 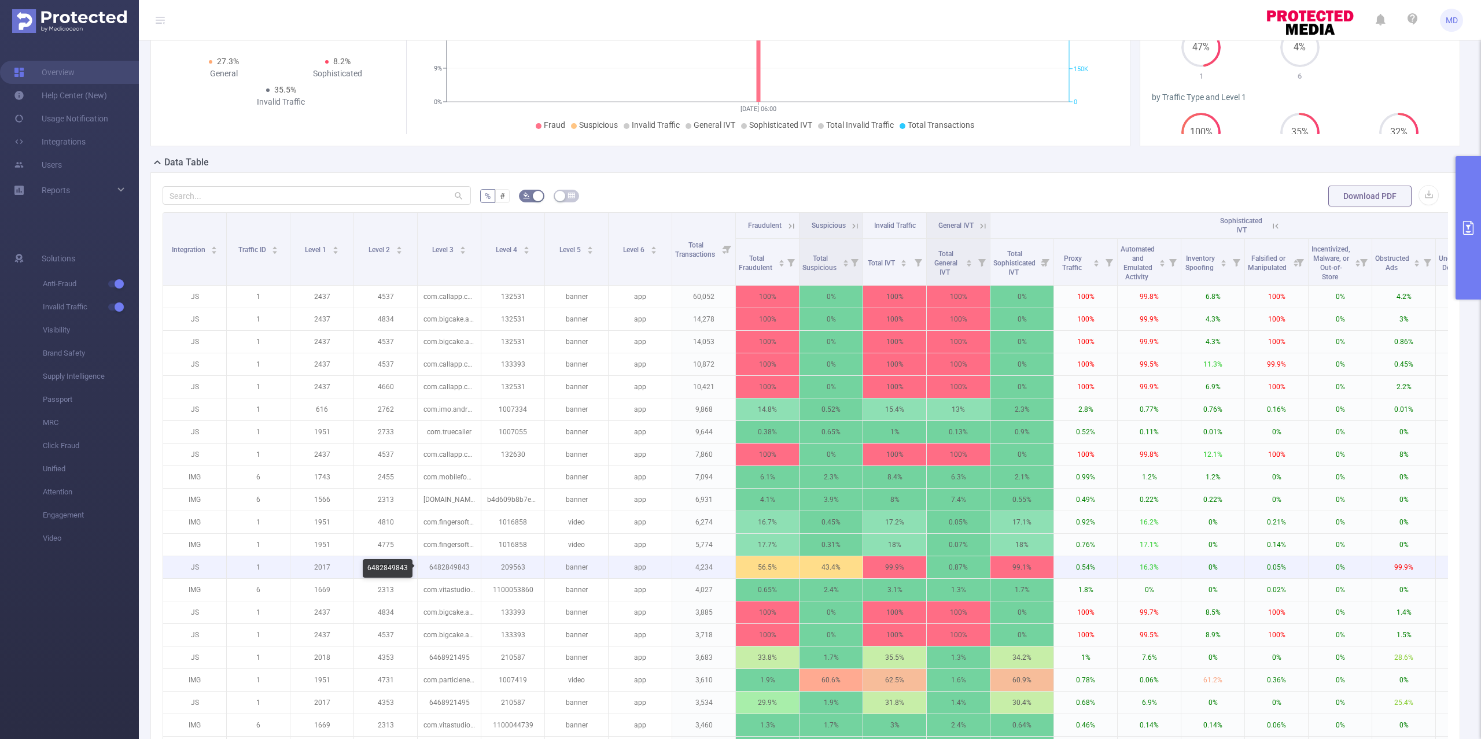 I want to click on p: JS, so click(x=194, y=319).